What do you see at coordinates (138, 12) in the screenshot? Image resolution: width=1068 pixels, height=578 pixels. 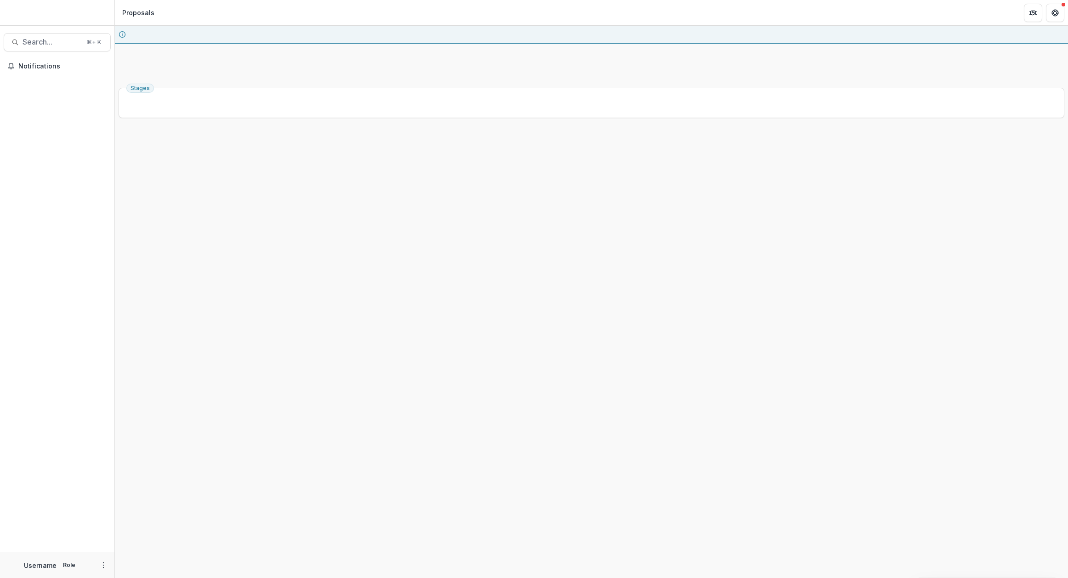 I see `nav: breadcrumb` at bounding box center [138, 12].